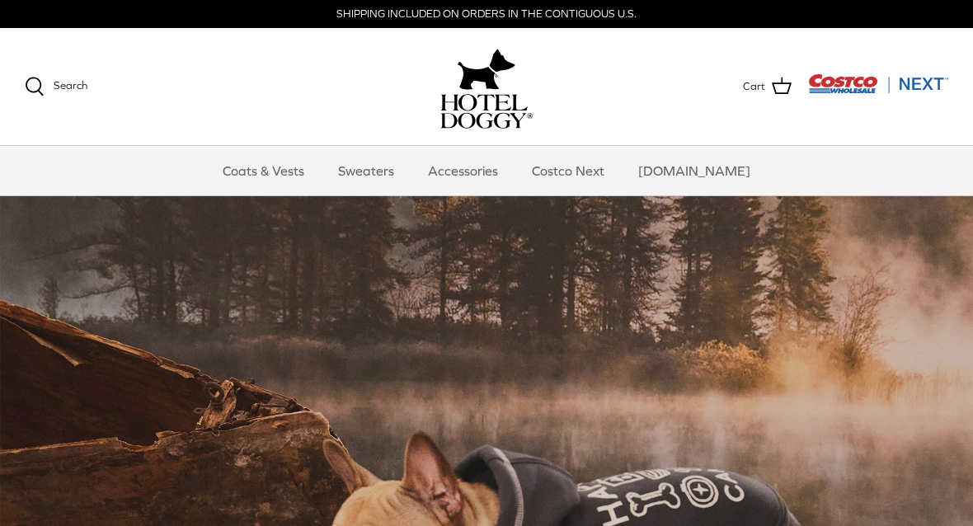  What do you see at coordinates (767, 87) in the screenshot?
I see `a: Cart` at bounding box center [767, 87].